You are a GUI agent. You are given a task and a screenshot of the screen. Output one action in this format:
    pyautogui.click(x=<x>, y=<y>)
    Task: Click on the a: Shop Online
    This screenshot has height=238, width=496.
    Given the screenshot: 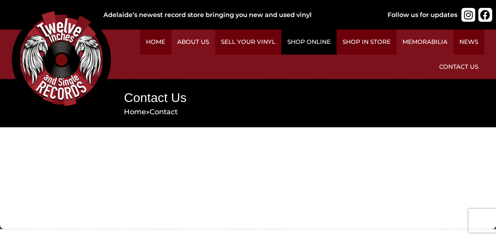 What is the action you would take?
    pyautogui.click(x=309, y=42)
    